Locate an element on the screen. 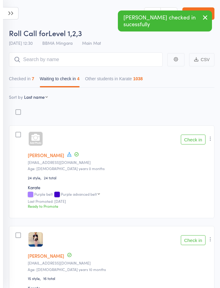 This screenshot has height=288, width=220. button: CSV is located at coordinates (202, 60).